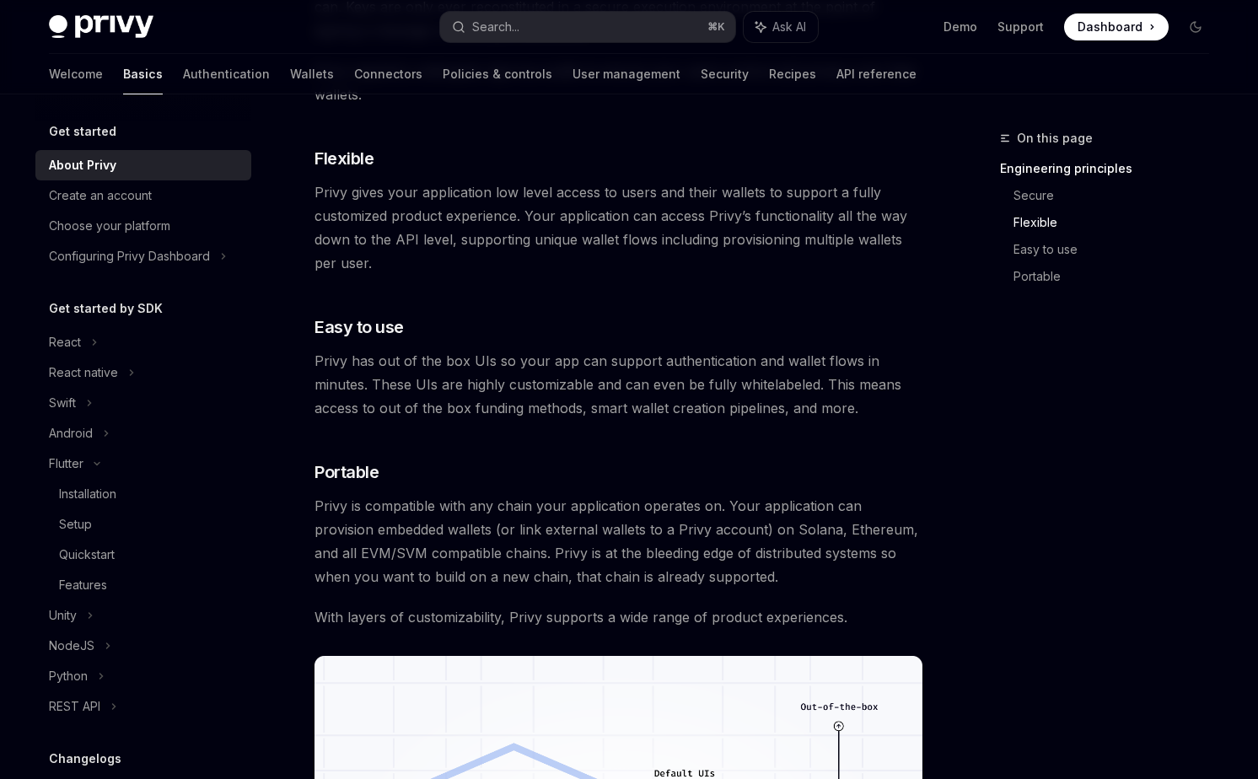  Describe the element at coordinates (876, 74) in the screenshot. I see `a: API reference` at that location.